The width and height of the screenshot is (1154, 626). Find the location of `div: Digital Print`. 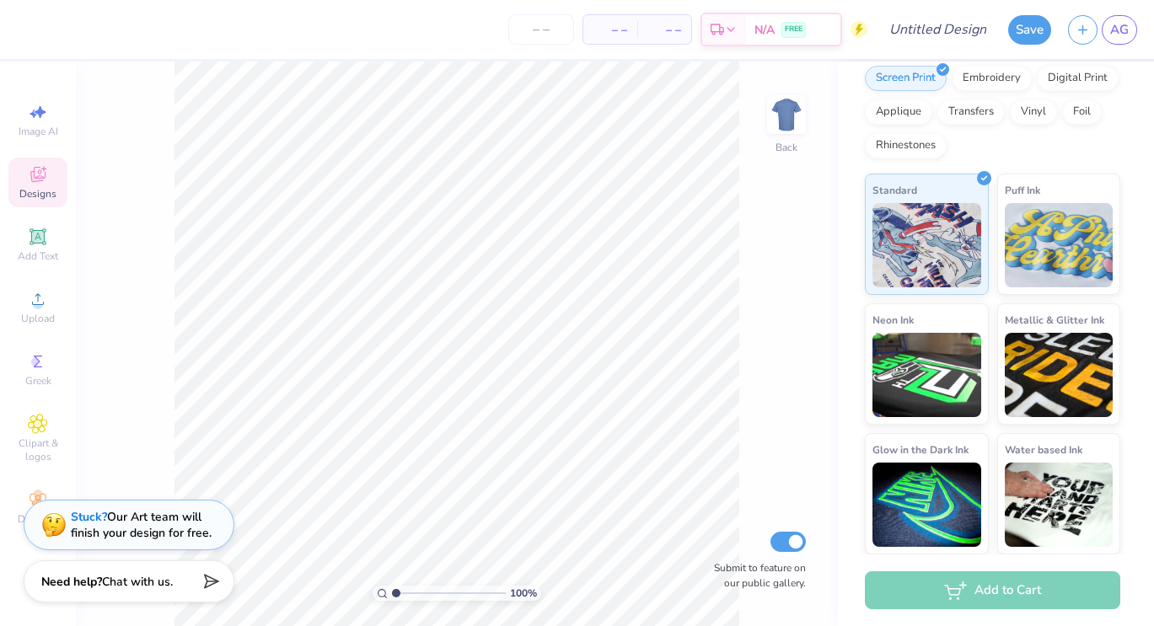

div: Digital Print is located at coordinates (1077, 78).